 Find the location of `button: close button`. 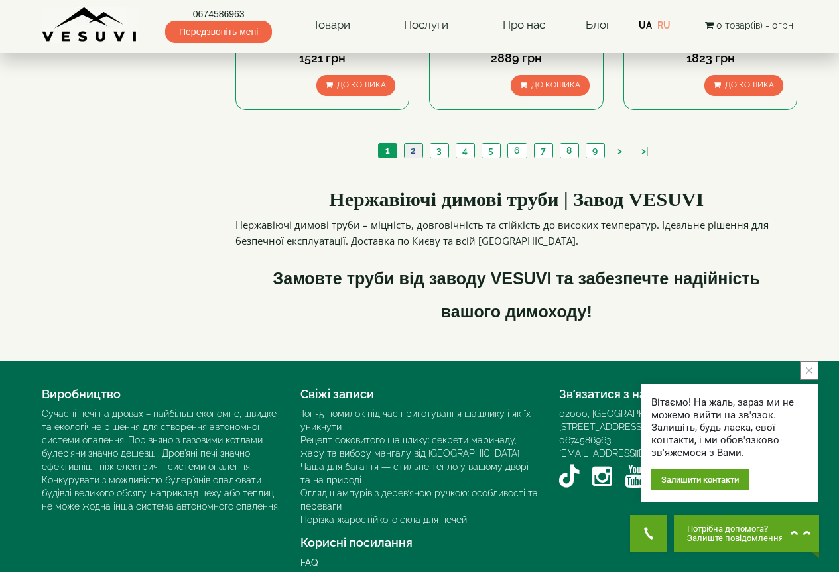

button: close button is located at coordinates (809, 371).